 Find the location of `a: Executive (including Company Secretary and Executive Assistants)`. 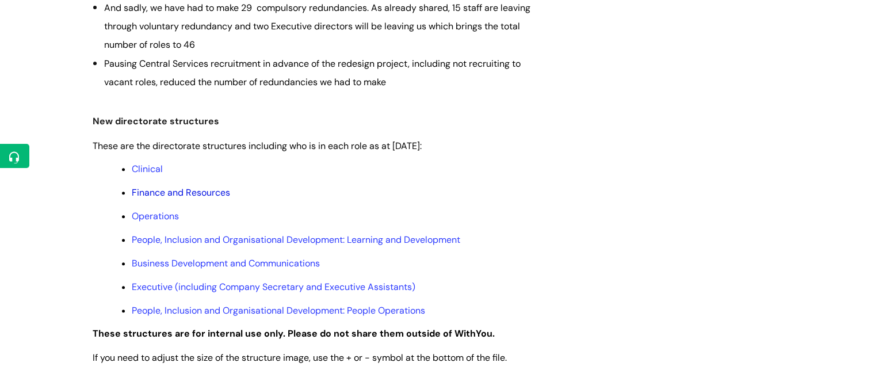

a: Executive (including Company Secretary and Executive Assistants) is located at coordinates (273, 287).